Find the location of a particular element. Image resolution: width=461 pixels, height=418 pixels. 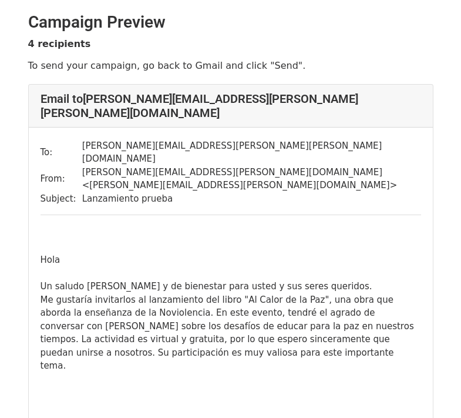

td: Lanzamiento prueba is located at coordinates (251, 199).